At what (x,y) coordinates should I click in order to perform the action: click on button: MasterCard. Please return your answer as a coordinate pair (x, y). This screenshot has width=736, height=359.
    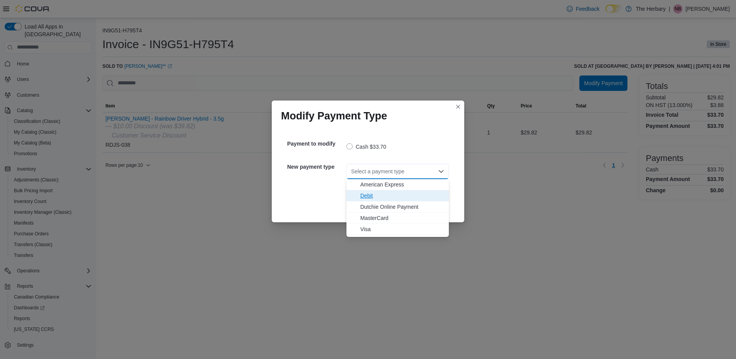
    Looking at the image, I should click on (398, 218).